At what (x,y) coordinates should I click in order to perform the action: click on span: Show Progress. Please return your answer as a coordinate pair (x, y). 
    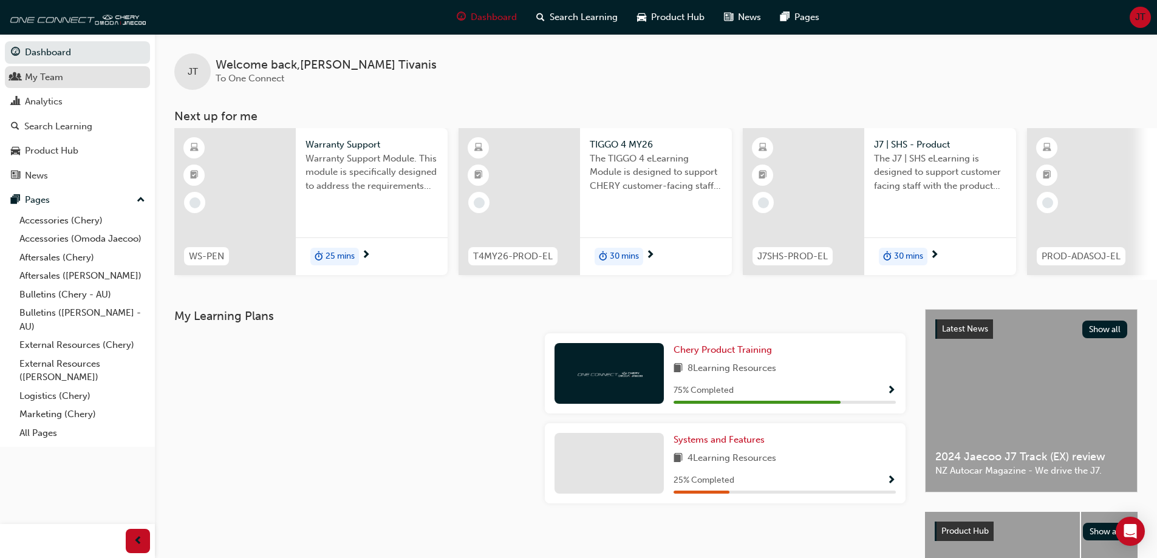
    Looking at the image, I should click on (891, 391).